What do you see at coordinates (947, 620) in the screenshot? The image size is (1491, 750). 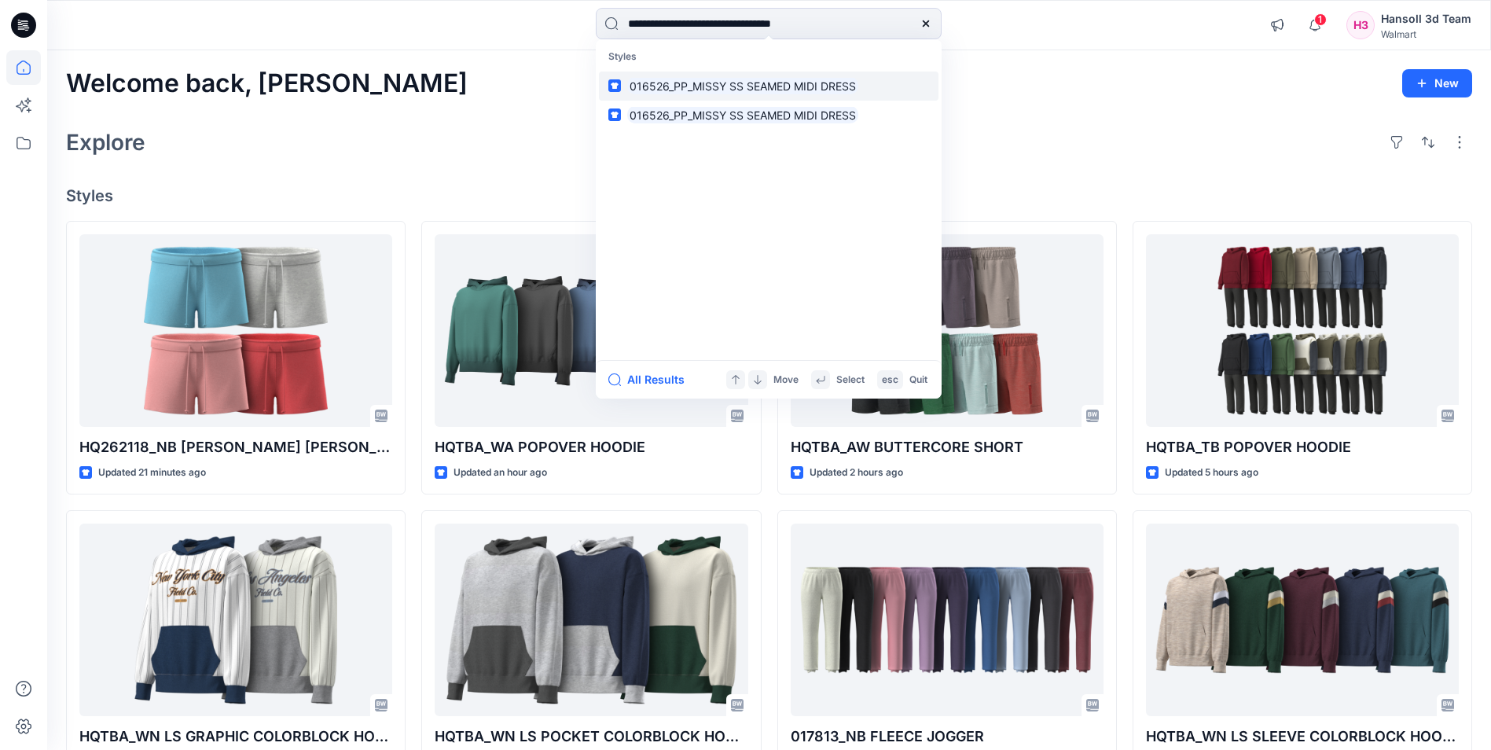 I see `a: 017813_NB FLEECE JOGGER` at bounding box center [947, 620].